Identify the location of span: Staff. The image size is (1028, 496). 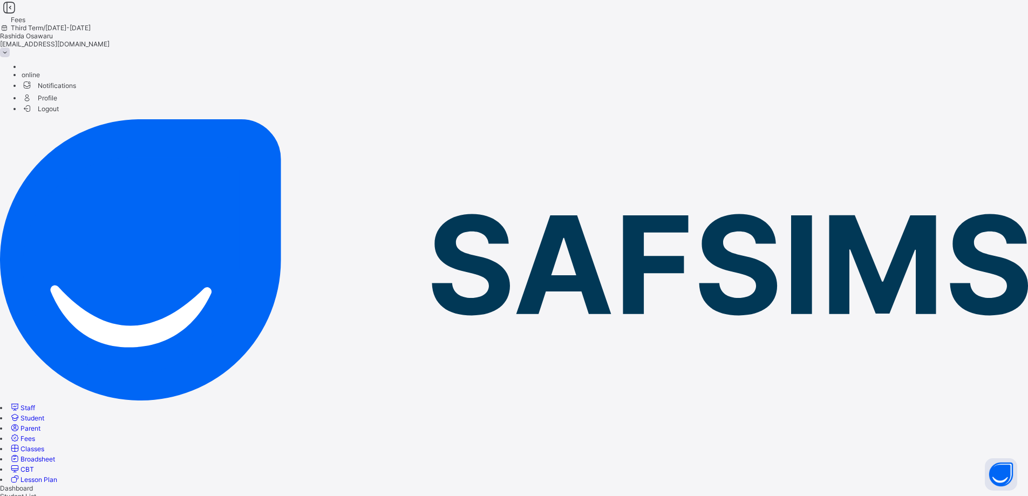
(28, 407).